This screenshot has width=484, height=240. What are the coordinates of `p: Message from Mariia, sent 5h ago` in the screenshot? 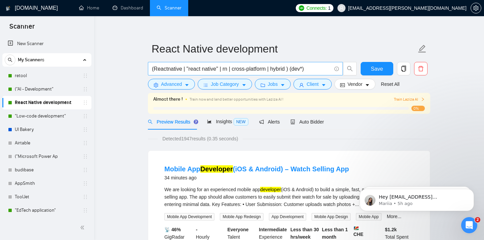 It's located at (73, 29).